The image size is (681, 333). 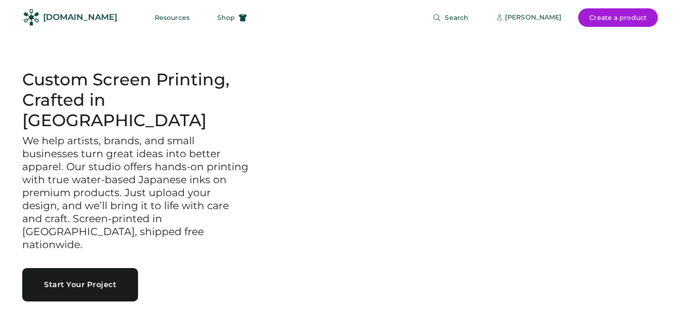 I want to click on button: Shop, so click(x=232, y=18).